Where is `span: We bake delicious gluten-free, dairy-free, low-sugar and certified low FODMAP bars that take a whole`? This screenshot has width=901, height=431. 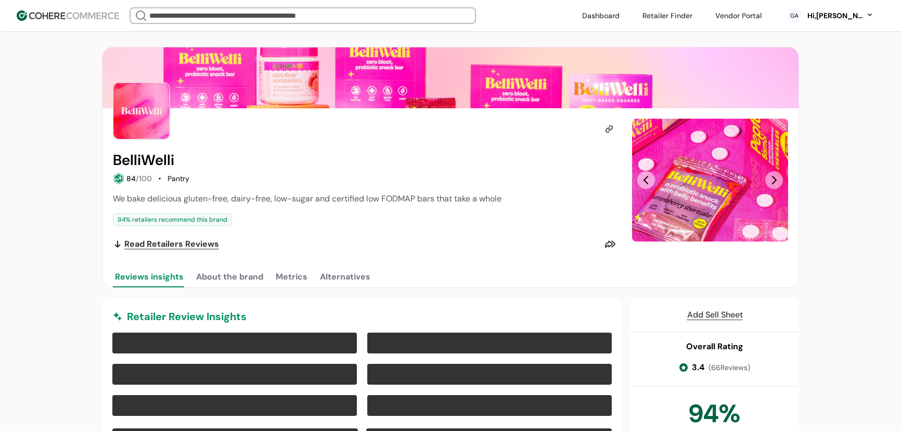 span: We bake delicious gluten-free, dairy-free, low-sugar and certified low FODMAP bars that take a whole is located at coordinates (307, 198).